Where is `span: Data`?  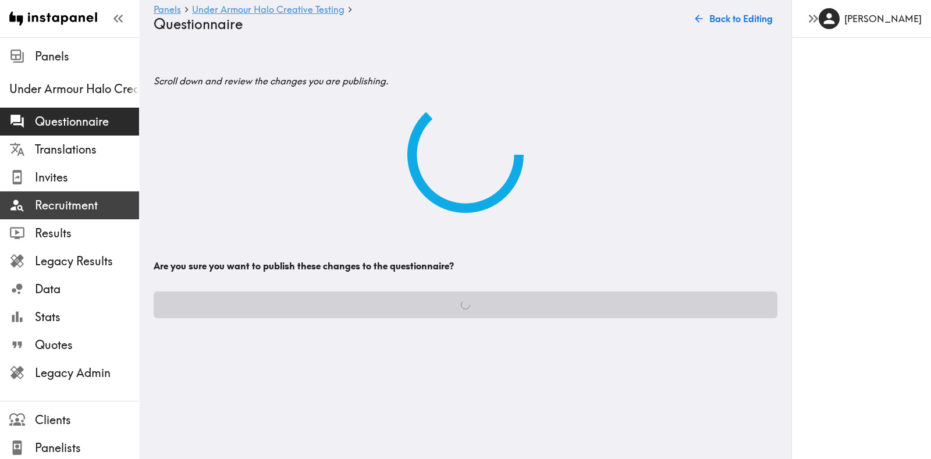
span: Data is located at coordinates (87, 289).